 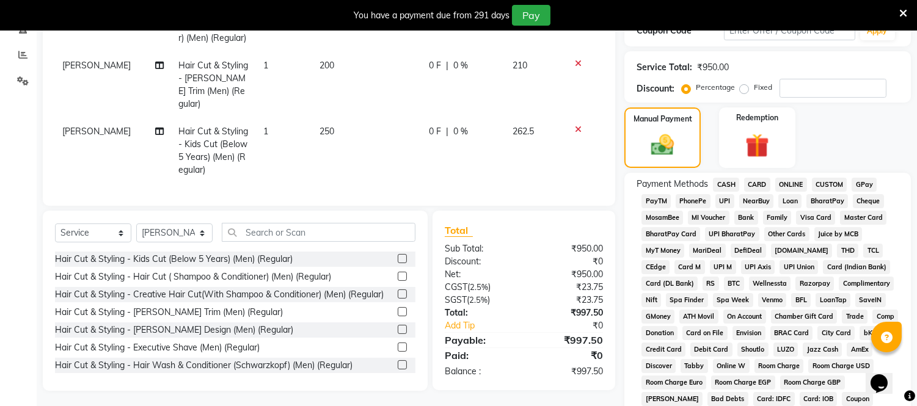 What do you see at coordinates (725, 201) in the screenshot?
I see `span: UPI` at bounding box center [725, 201].